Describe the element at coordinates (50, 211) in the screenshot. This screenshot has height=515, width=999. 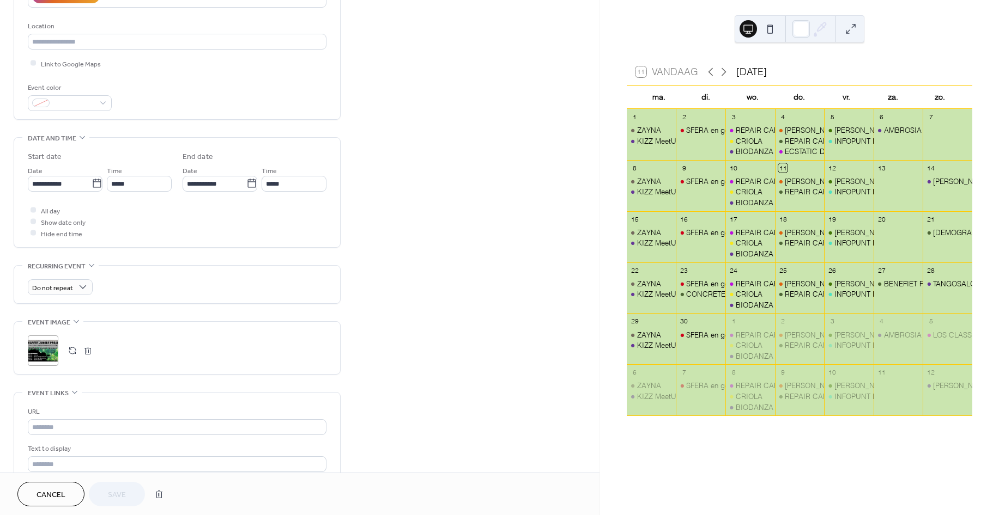
I see `span: All day` at that location.